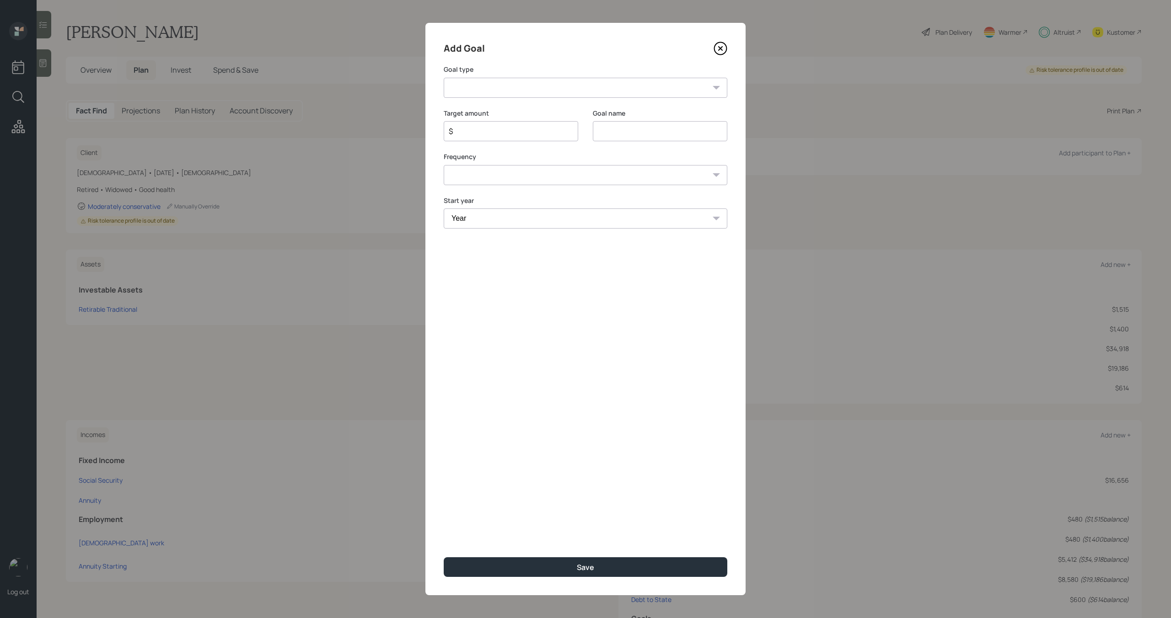 This screenshot has width=1171, height=618. I want to click on label: Target amount, so click(511, 113).